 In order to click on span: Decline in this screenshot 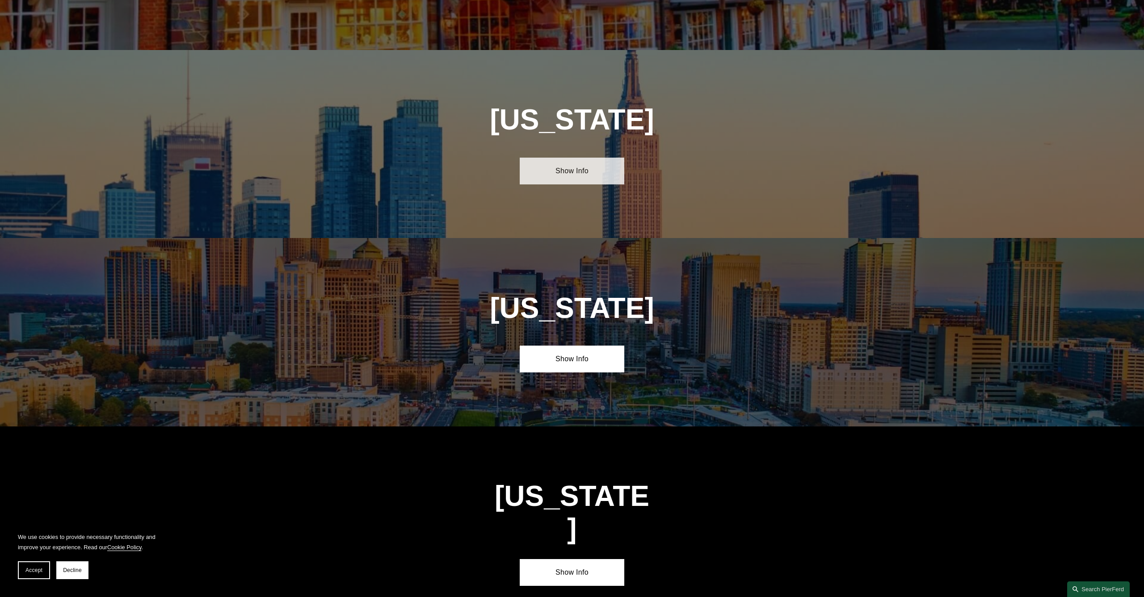, I will do `click(72, 571)`.